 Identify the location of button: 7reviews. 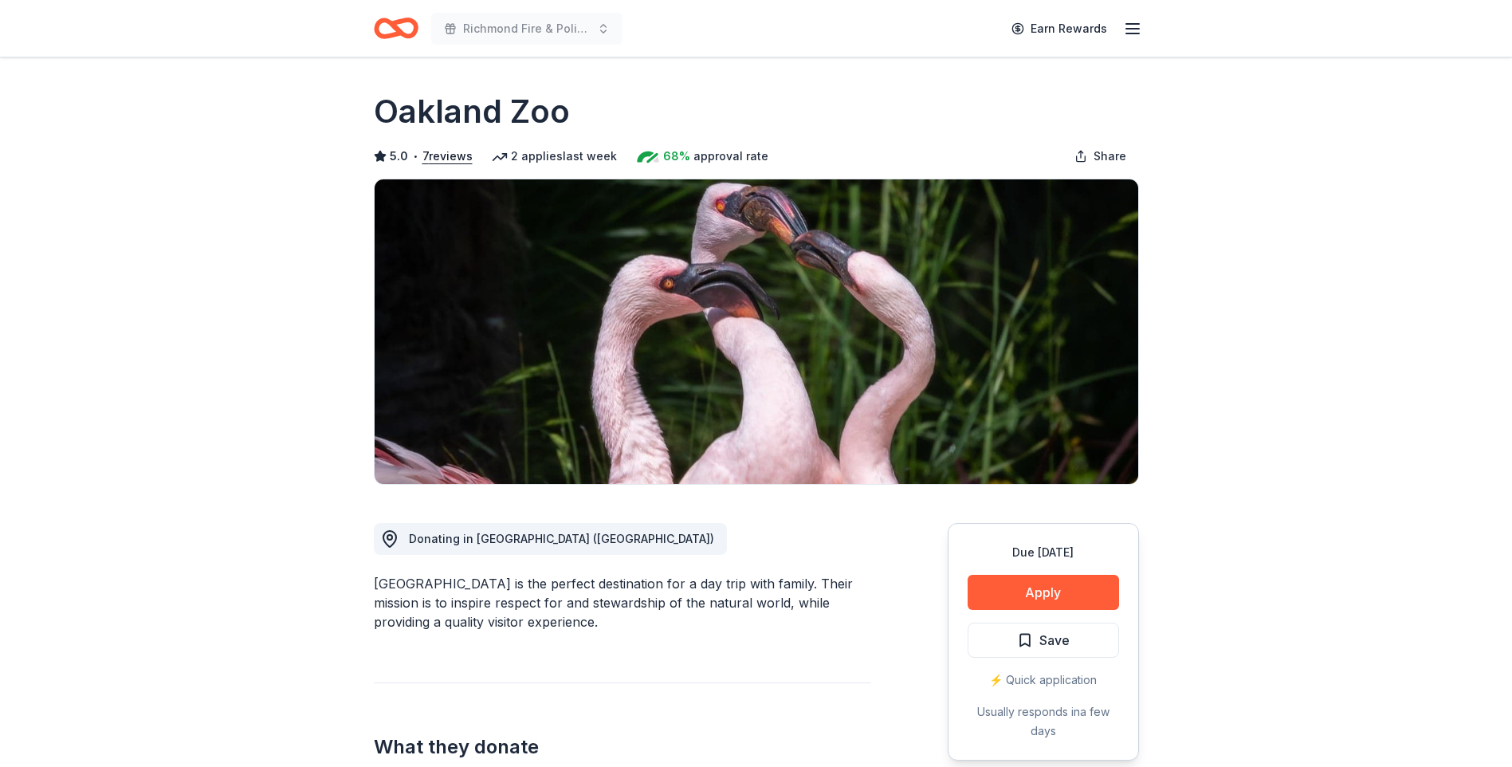
(447, 156).